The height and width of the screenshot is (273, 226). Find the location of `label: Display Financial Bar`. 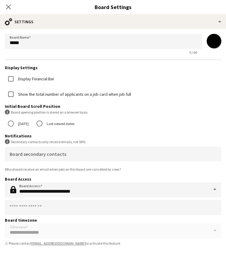

label: Display Financial Bar is located at coordinates (36, 79).